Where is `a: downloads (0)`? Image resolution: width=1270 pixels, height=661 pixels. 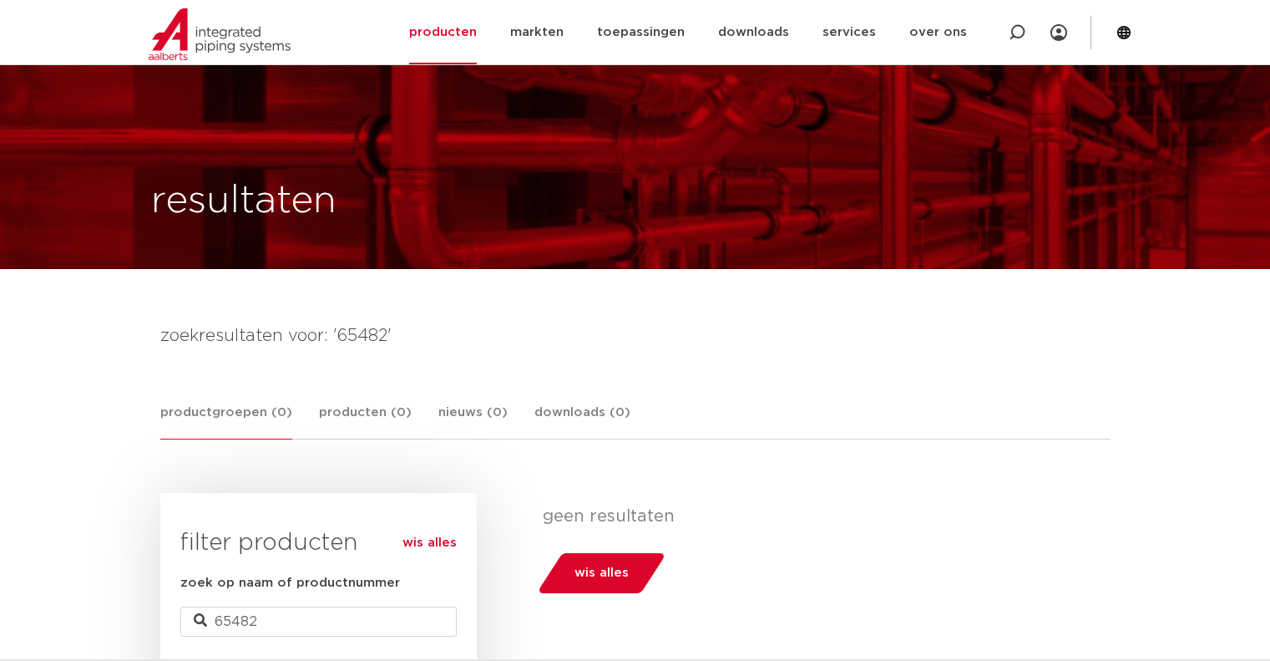 a: downloads (0) is located at coordinates (582, 420).